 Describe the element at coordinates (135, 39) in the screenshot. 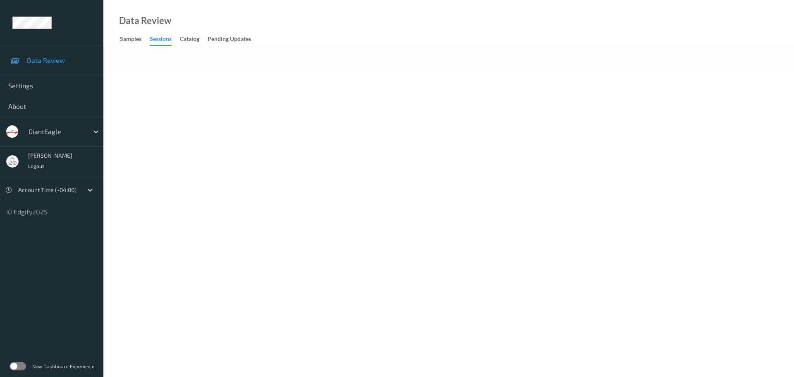

I see `a: Samples` at that location.